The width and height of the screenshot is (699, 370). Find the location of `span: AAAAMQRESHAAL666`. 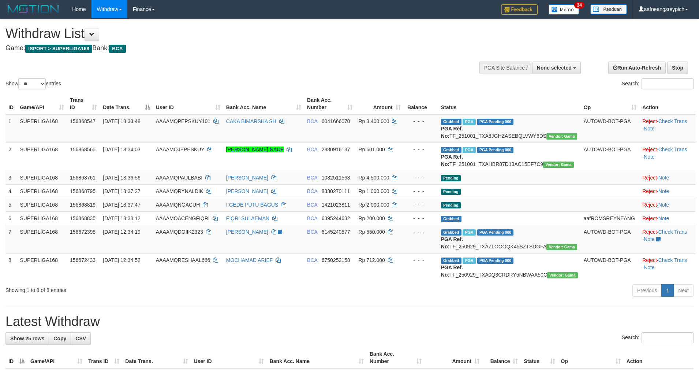

span: AAAAMQRESHAAL666 is located at coordinates (183, 260).